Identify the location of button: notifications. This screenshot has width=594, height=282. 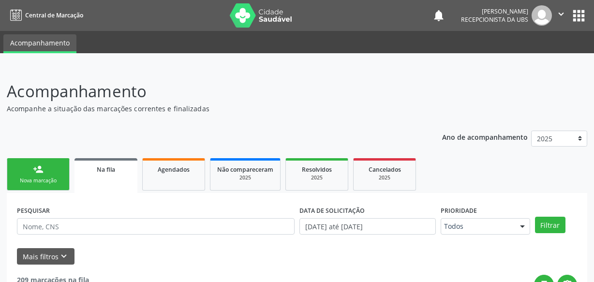
(439, 15).